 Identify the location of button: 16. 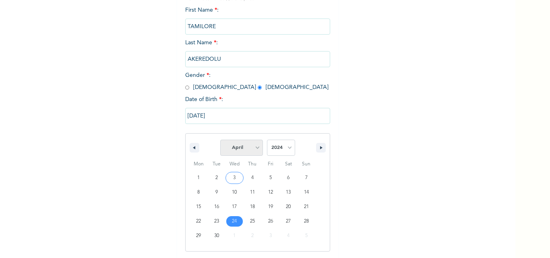
(216, 207).